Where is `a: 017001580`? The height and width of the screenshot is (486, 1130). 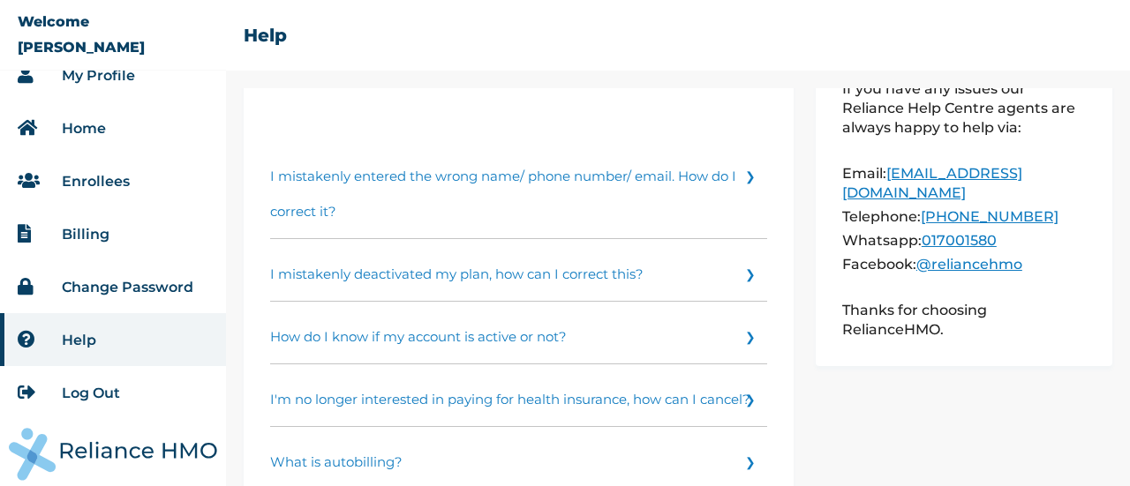
a: 017001580 is located at coordinates (959, 240).